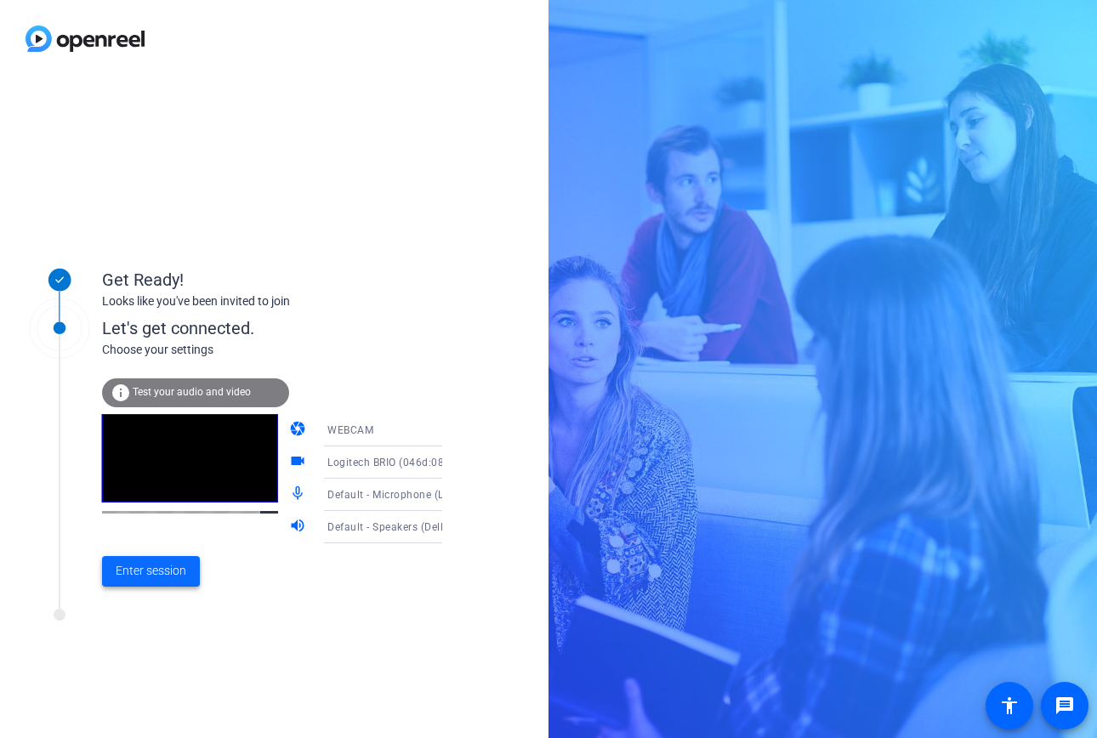  What do you see at coordinates (299, 527) in the screenshot?
I see `mat-icon: volume_up` at bounding box center [299, 527].